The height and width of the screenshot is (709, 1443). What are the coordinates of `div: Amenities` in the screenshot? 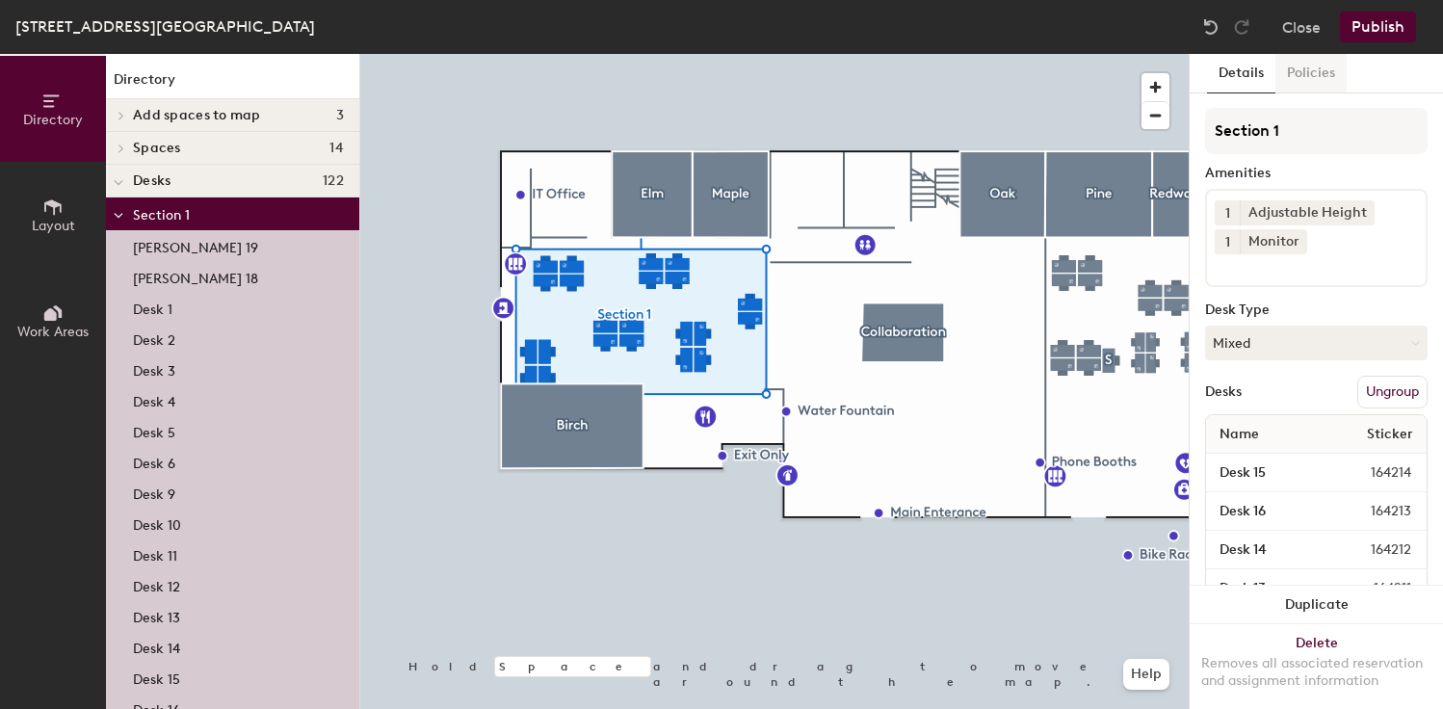 It's located at (1315, 173).